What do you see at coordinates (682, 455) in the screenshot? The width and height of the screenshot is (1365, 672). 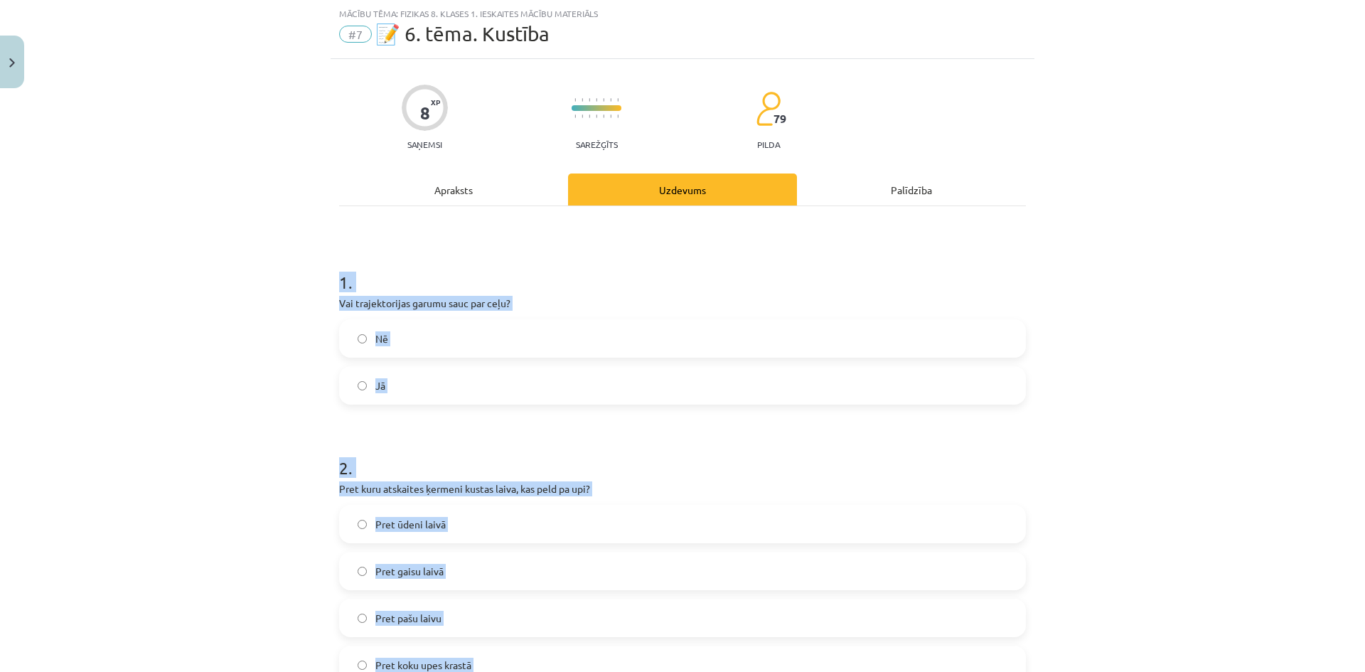 I see `h1: 2 .` at bounding box center [682, 455].